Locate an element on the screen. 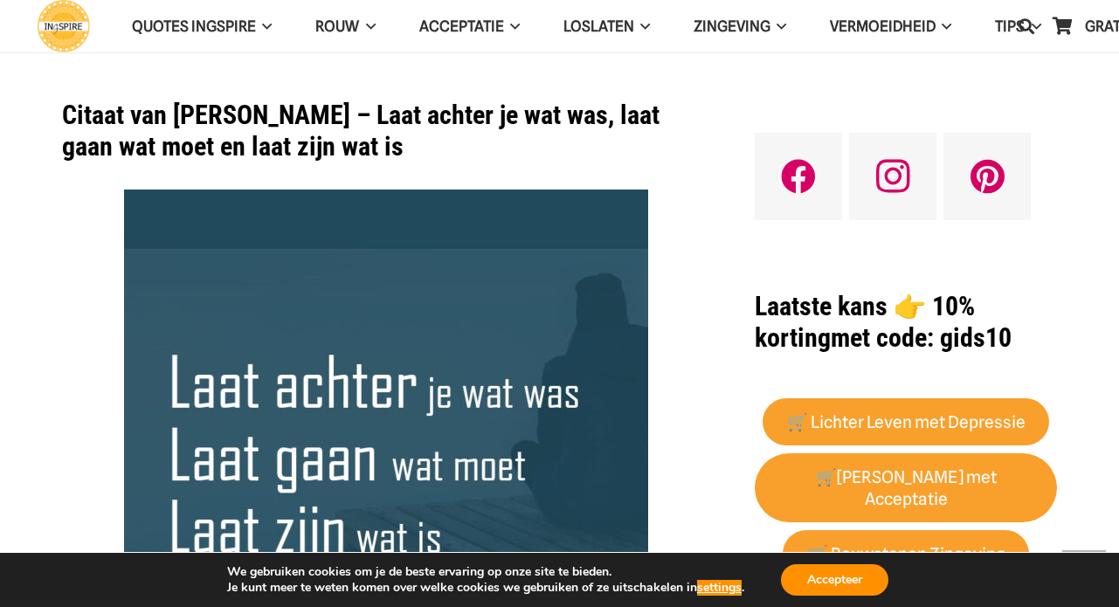 The height and width of the screenshot is (607, 1119). a: Instagram is located at coordinates (893, 176).